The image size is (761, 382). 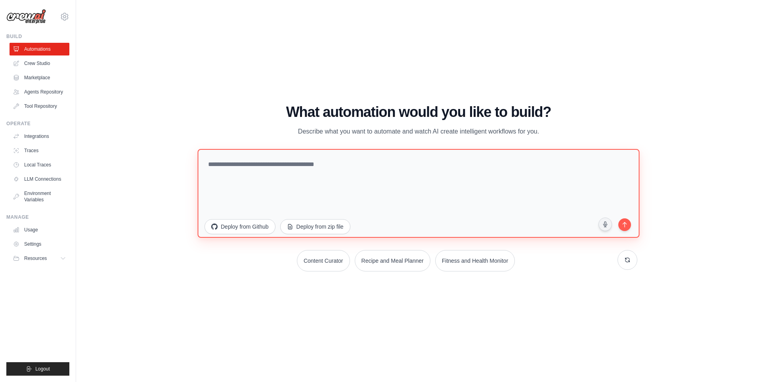 What do you see at coordinates (475, 261) in the screenshot?
I see `button: Fitness and Health Monitor` at bounding box center [475, 261].